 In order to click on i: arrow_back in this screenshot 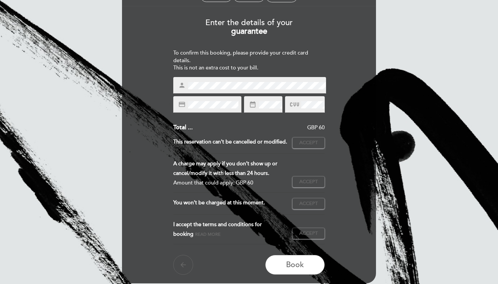, I will do `click(183, 265)`.